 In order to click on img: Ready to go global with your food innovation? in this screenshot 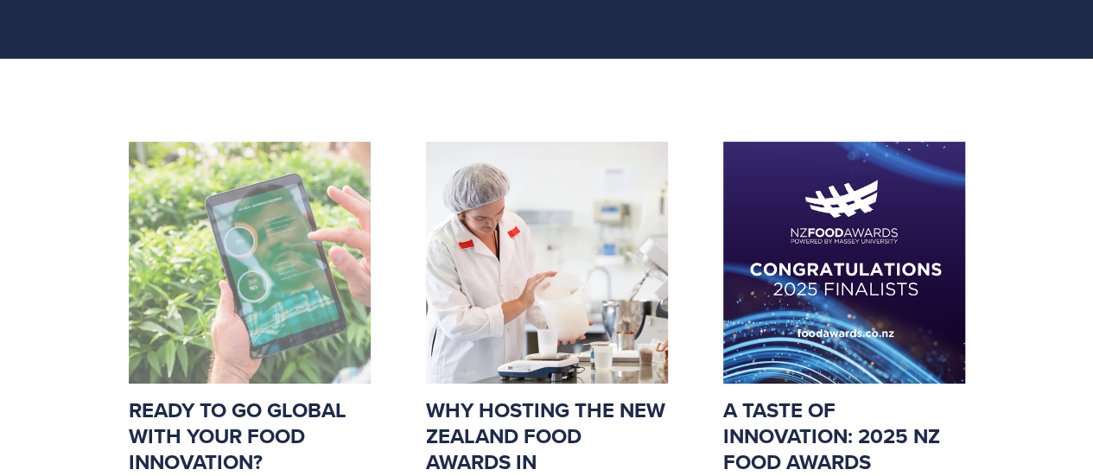, I will do `click(250, 263)`.